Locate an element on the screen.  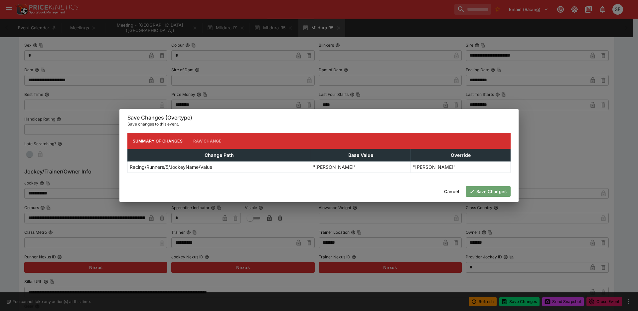
th: Change Path is located at coordinates (219, 155).